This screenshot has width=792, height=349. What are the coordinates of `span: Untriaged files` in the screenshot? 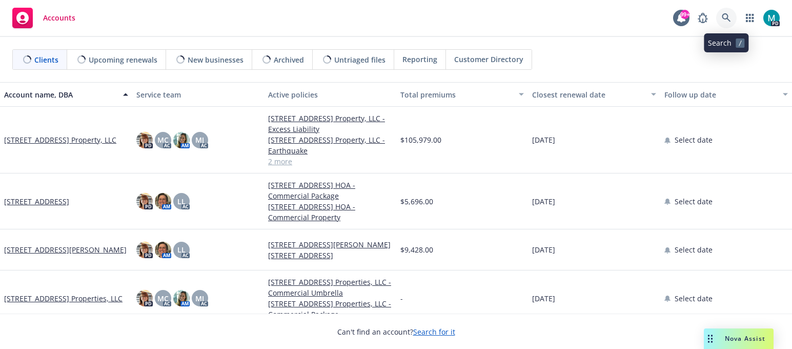 It's located at (360, 59).